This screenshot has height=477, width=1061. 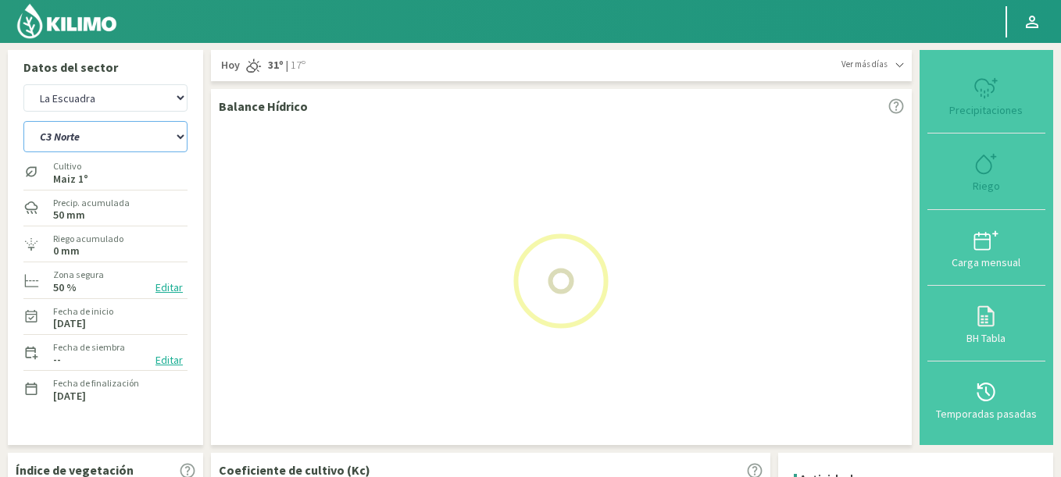 What do you see at coordinates (70, 179) in the screenshot?
I see `label: Maiz 1°` at bounding box center [70, 179].